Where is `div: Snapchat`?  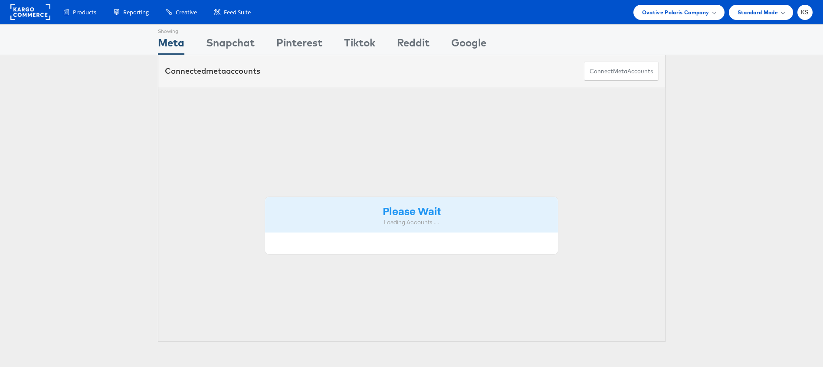
div: Snapchat is located at coordinates (230, 45).